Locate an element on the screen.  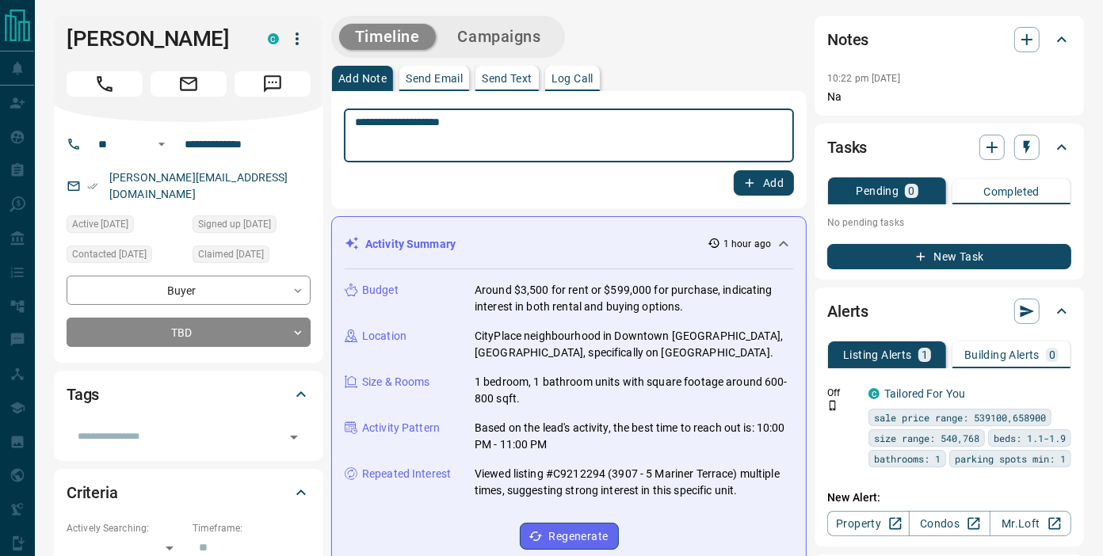
p: Off is located at coordinates (843, 393).